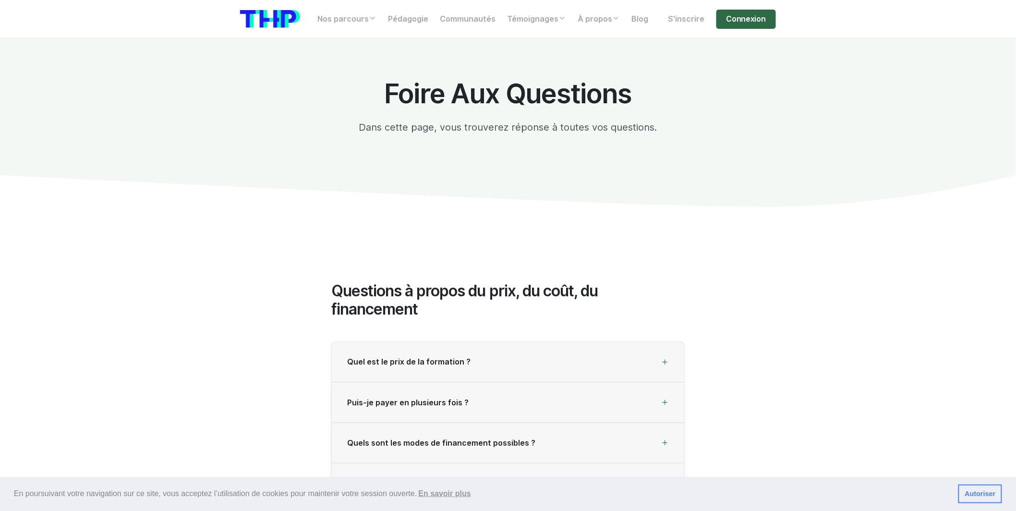 The height and width of the screenshot is (511, 1016). I want to click on a: S'inscrire, so click(687, 19).